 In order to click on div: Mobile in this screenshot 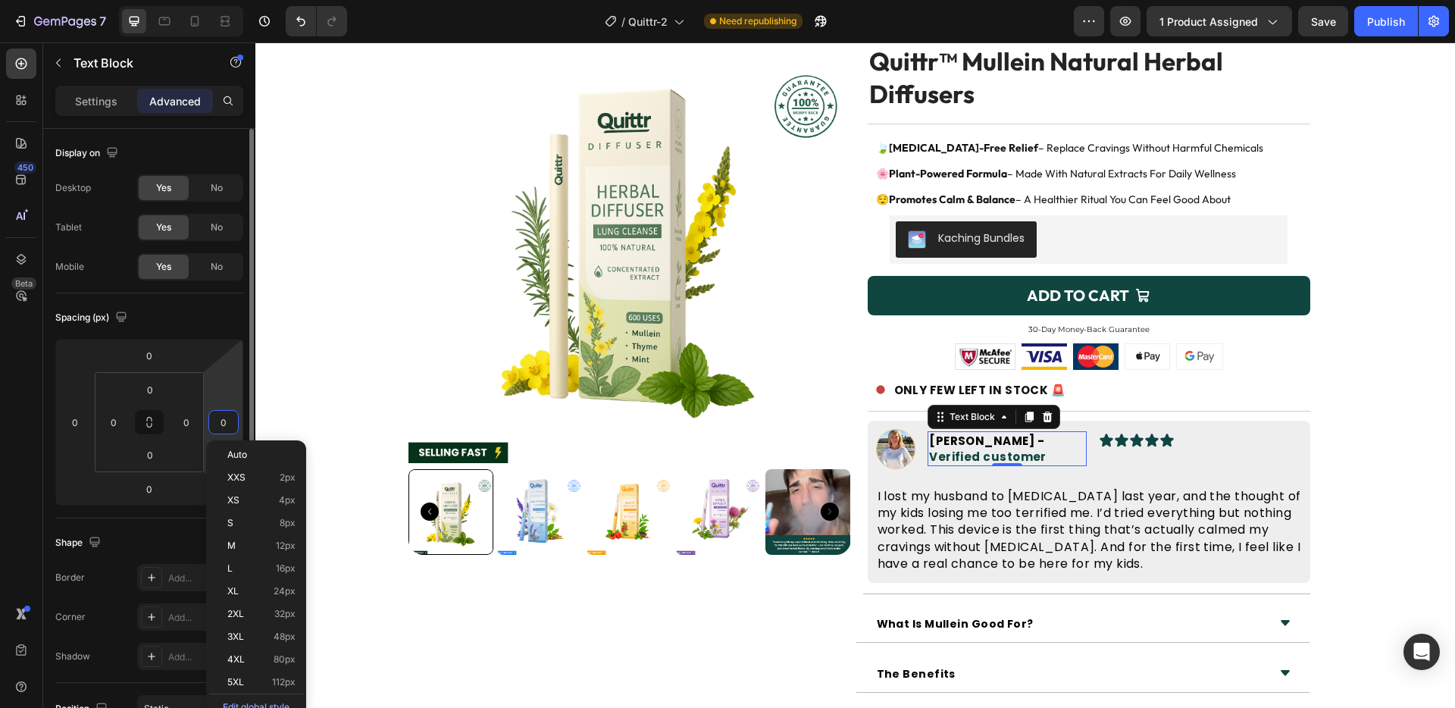, I will do `click(70, 267)`.